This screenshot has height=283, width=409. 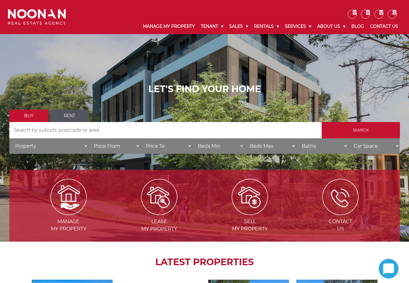 What do you see at coordinates (212, 26) in the screenshot?
I see `a: Tenant` at bounding box center [212, 26].